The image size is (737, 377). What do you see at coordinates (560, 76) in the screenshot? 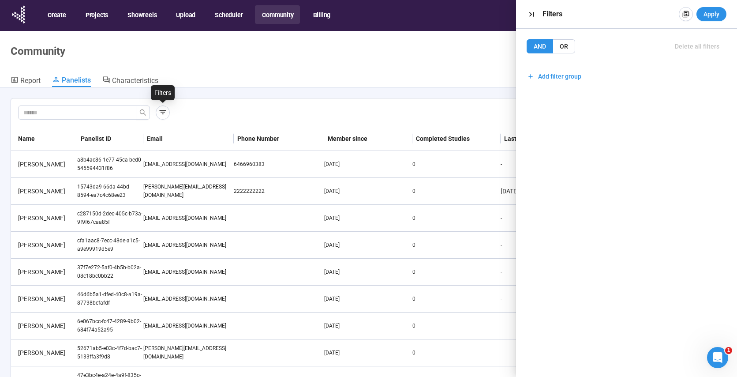
I see `span: Add filter group` at bounding box center [560, 76].